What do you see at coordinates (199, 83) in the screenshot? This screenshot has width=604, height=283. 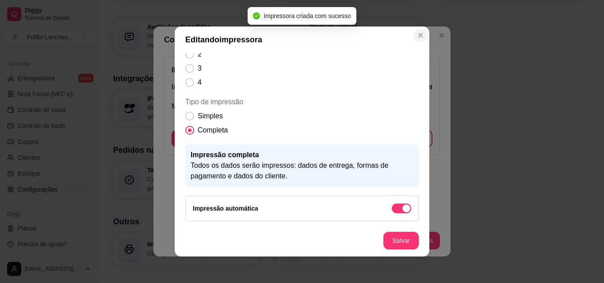 I see `span: 4` at bounding box center [199, 83].